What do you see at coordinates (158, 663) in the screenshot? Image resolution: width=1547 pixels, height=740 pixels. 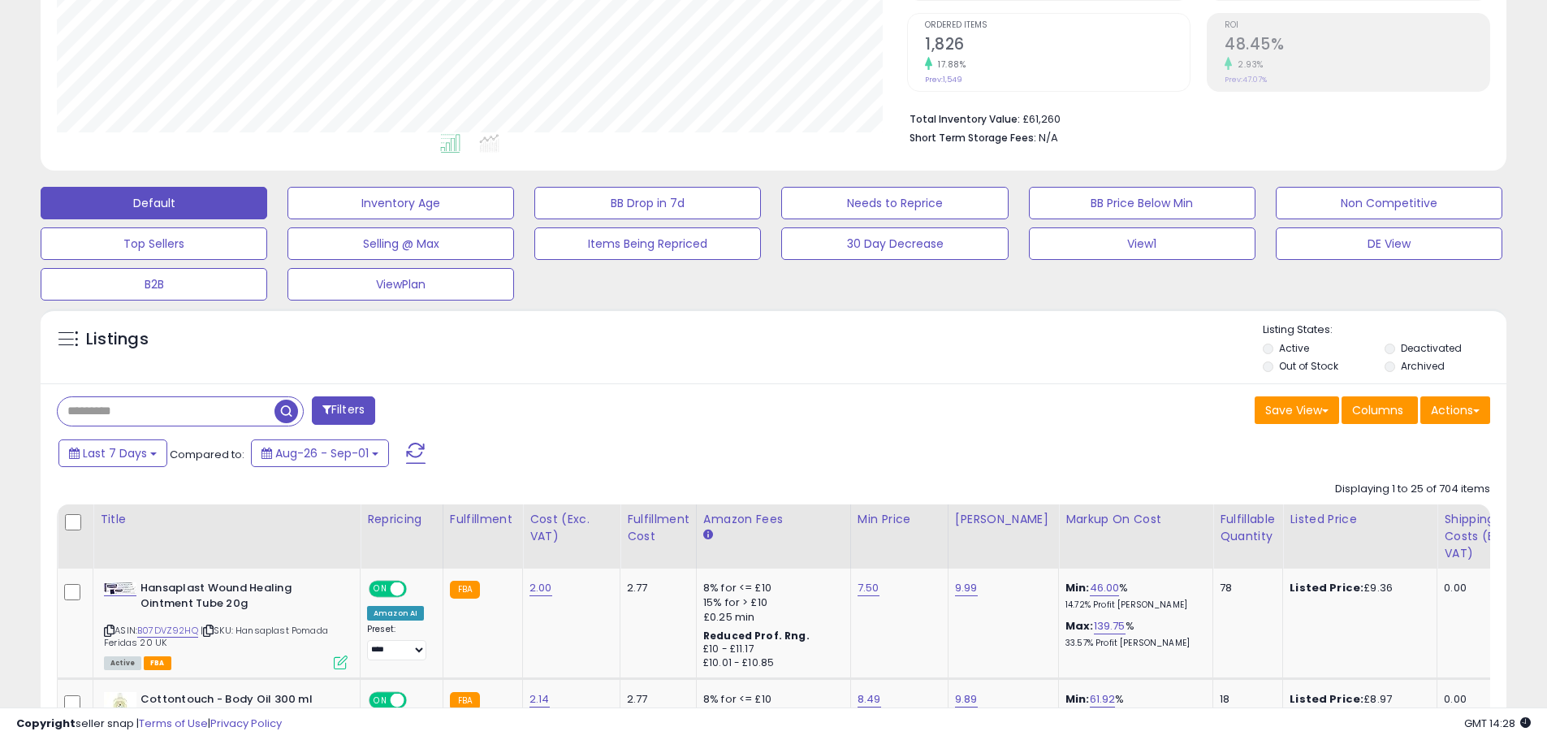 I see `span: FBA` at bounding box center [158, 663].